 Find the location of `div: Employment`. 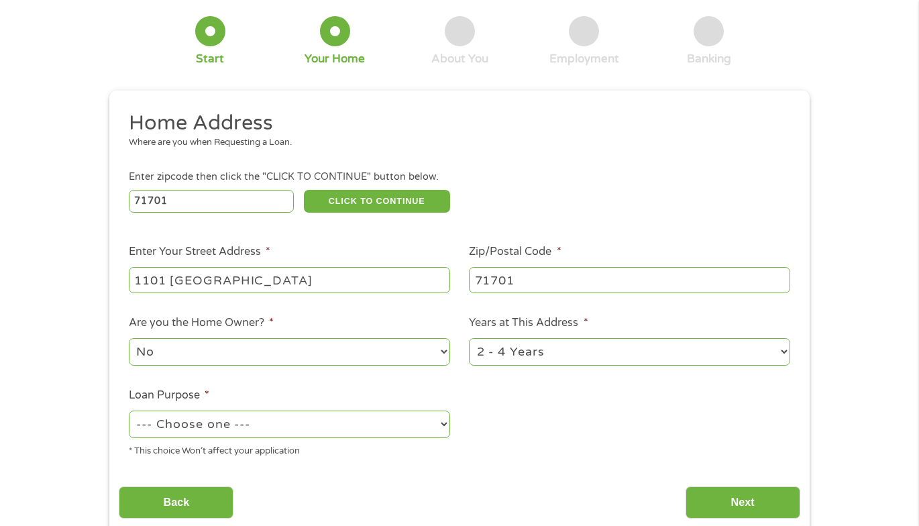

div: Employment is located at coordinates (584, 59).